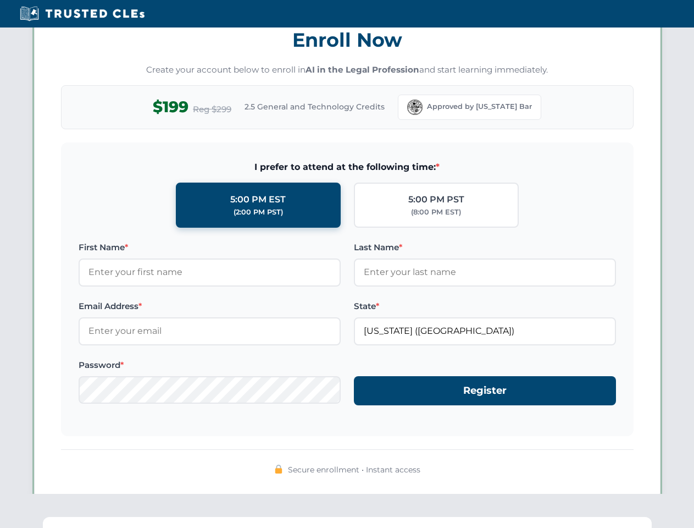 This screenshot has width=694, height=528. What do you see at coordinates (209, 331) in the screenshot?
I see `input: Enter your email` at bounding box center [209, 331].